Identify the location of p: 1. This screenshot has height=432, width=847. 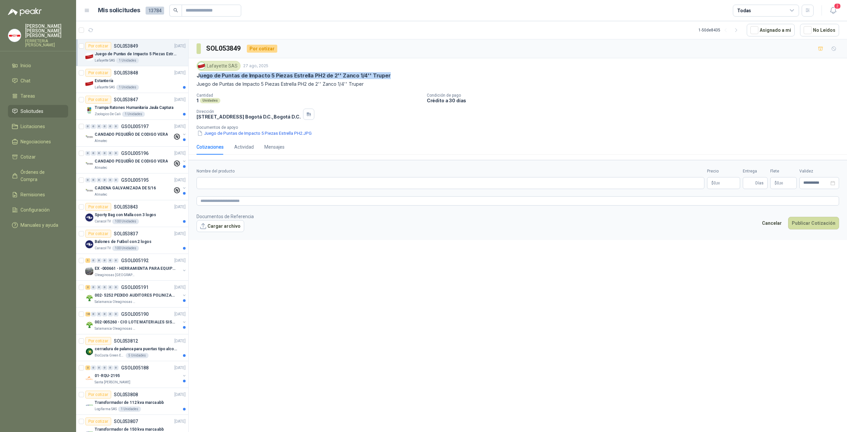
(197, 100).